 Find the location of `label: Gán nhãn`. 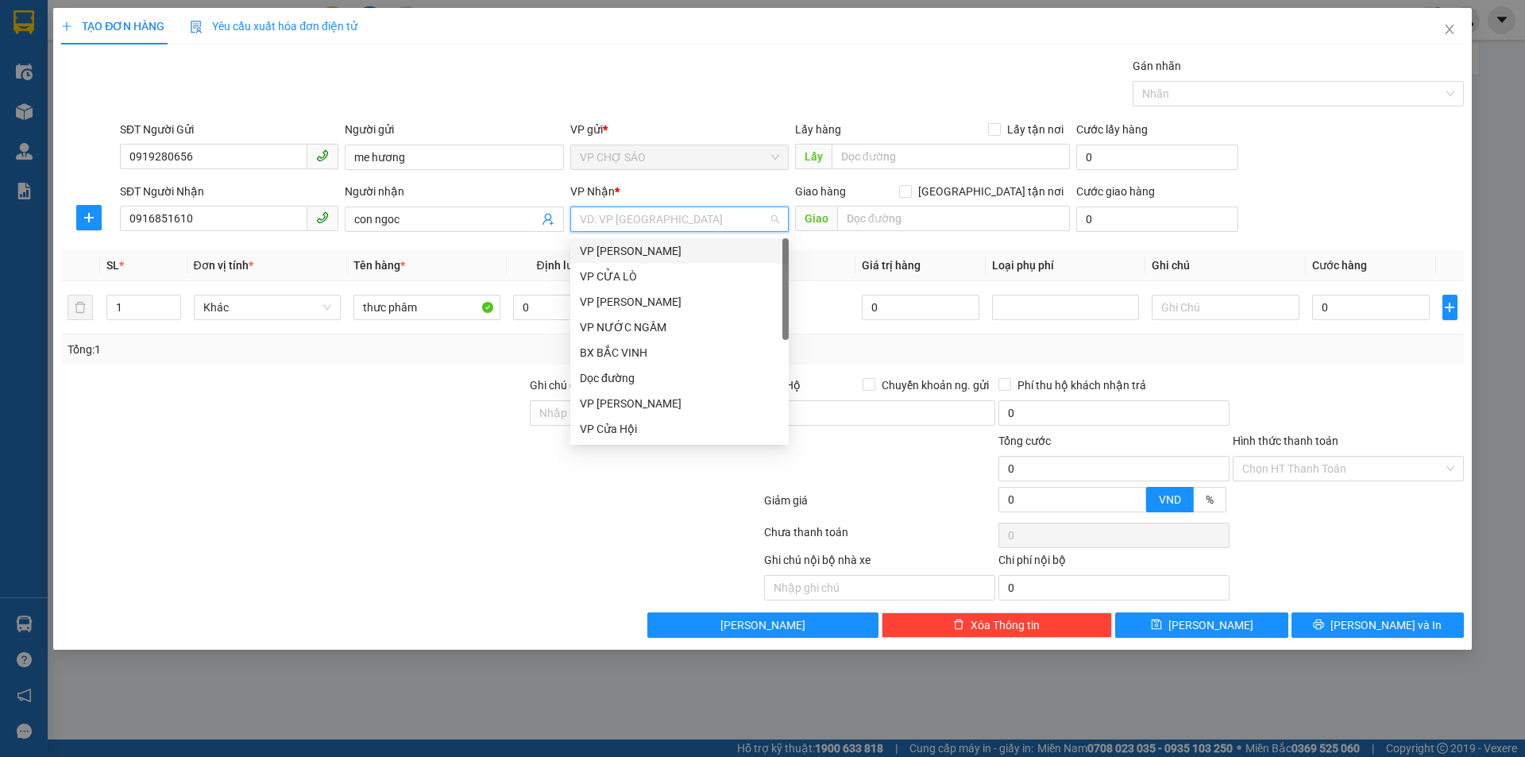

label: Gán nhãn is located at coordinates (1157, 66).